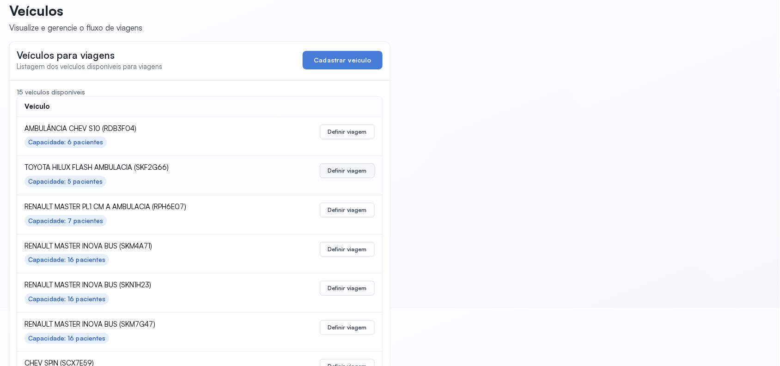 The image size is (780, 366). Describe the element at coordinates (89, 66) in the screenshot. I see `span: Listagem dos veículos disponíveis para viagens` at that location.